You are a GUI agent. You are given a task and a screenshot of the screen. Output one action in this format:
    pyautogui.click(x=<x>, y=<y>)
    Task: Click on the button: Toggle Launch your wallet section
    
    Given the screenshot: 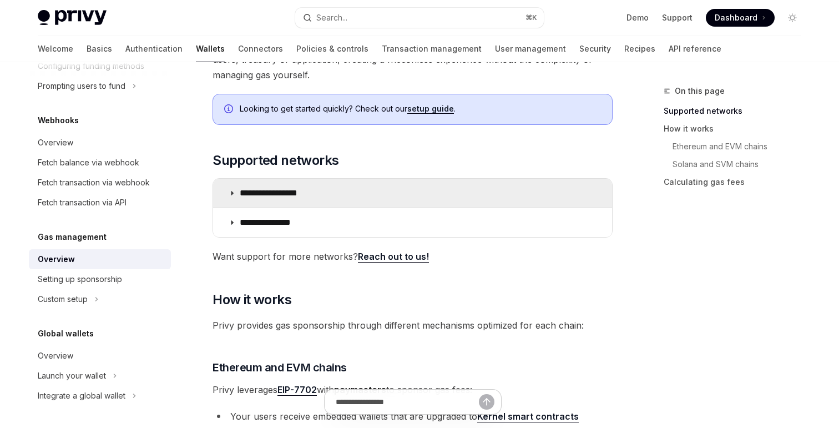 What is the action you would take?
    pyautogui.click(x=100, y=376)
    